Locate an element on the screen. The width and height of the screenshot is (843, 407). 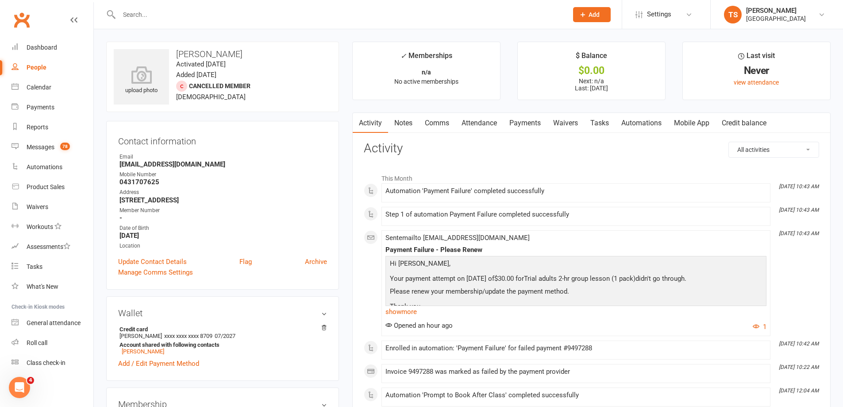
p: Thank you. is located at coordinates (576, 307).